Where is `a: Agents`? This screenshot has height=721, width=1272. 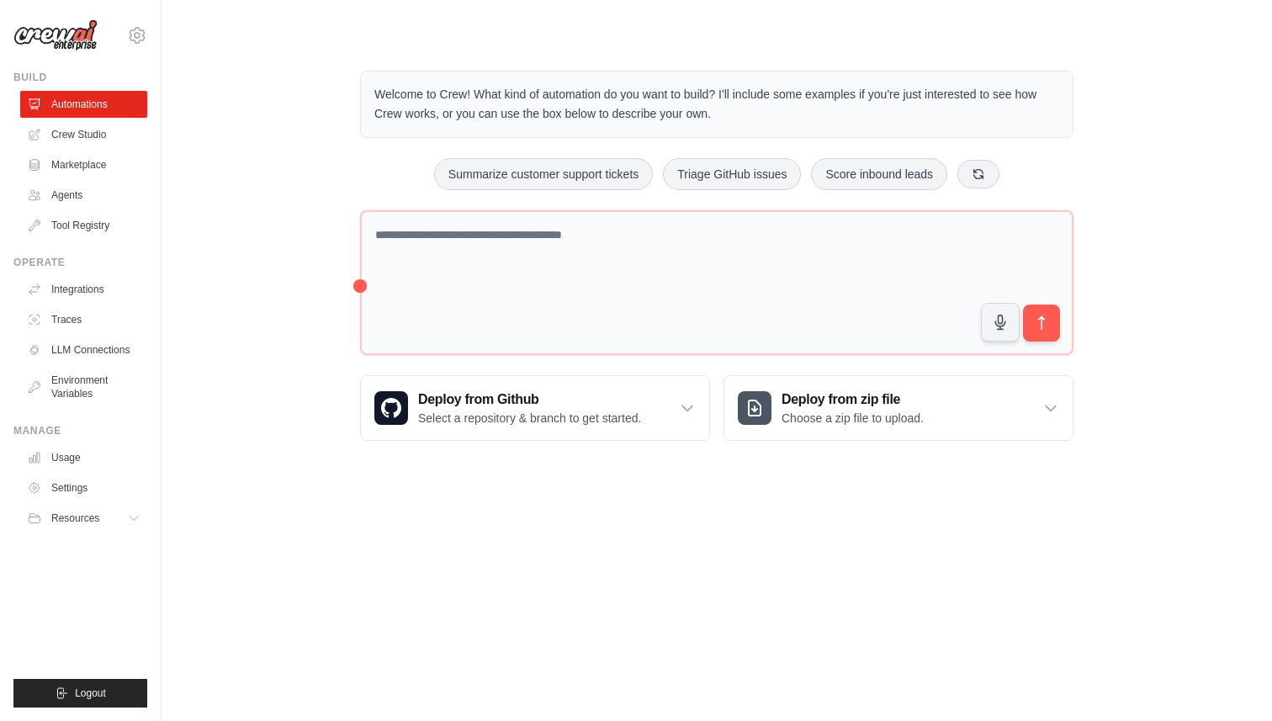
a: Agents is located at coordinates (83, 195).